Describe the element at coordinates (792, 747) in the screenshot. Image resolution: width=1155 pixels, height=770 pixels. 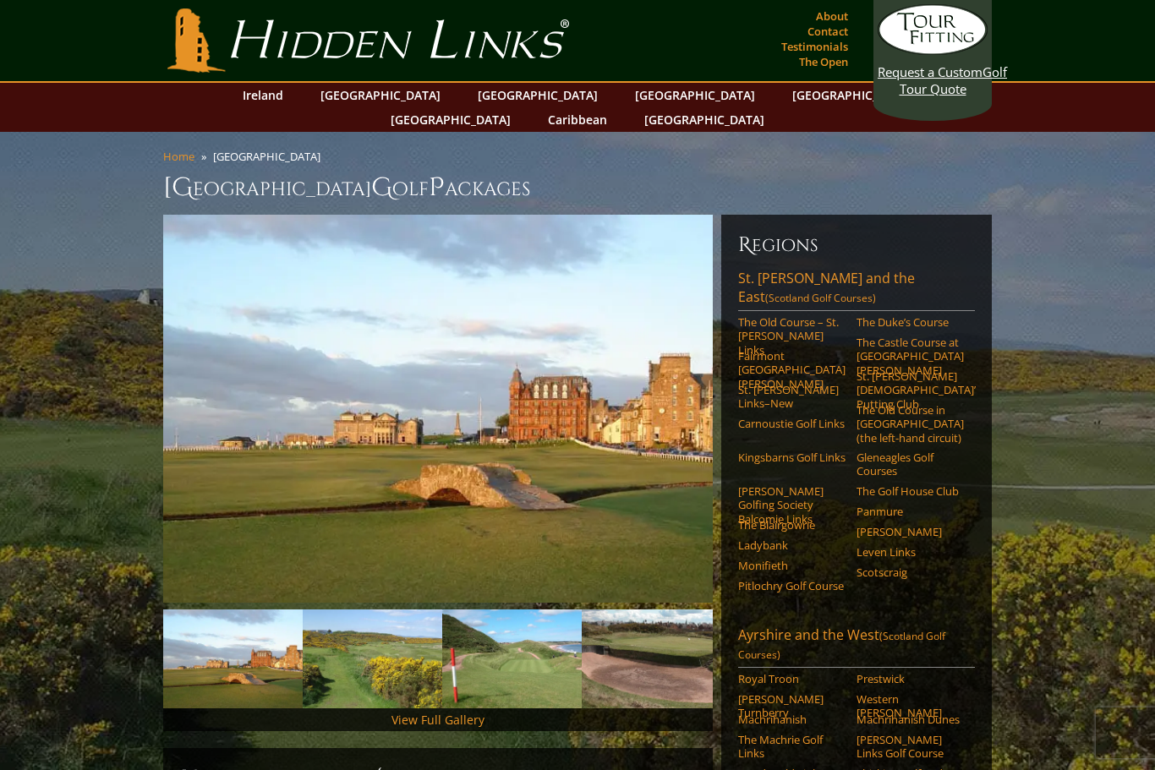
I see `a: The Machrie Golf Links` at that location.